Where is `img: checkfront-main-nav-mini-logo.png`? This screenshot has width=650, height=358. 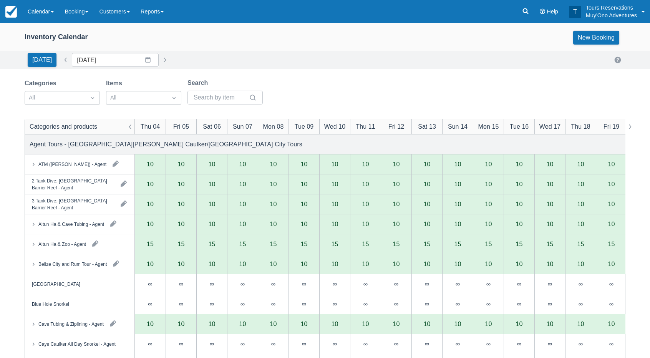
img: checkfront-main-nav-mini-logo.png is located at coordinates (11, 12).